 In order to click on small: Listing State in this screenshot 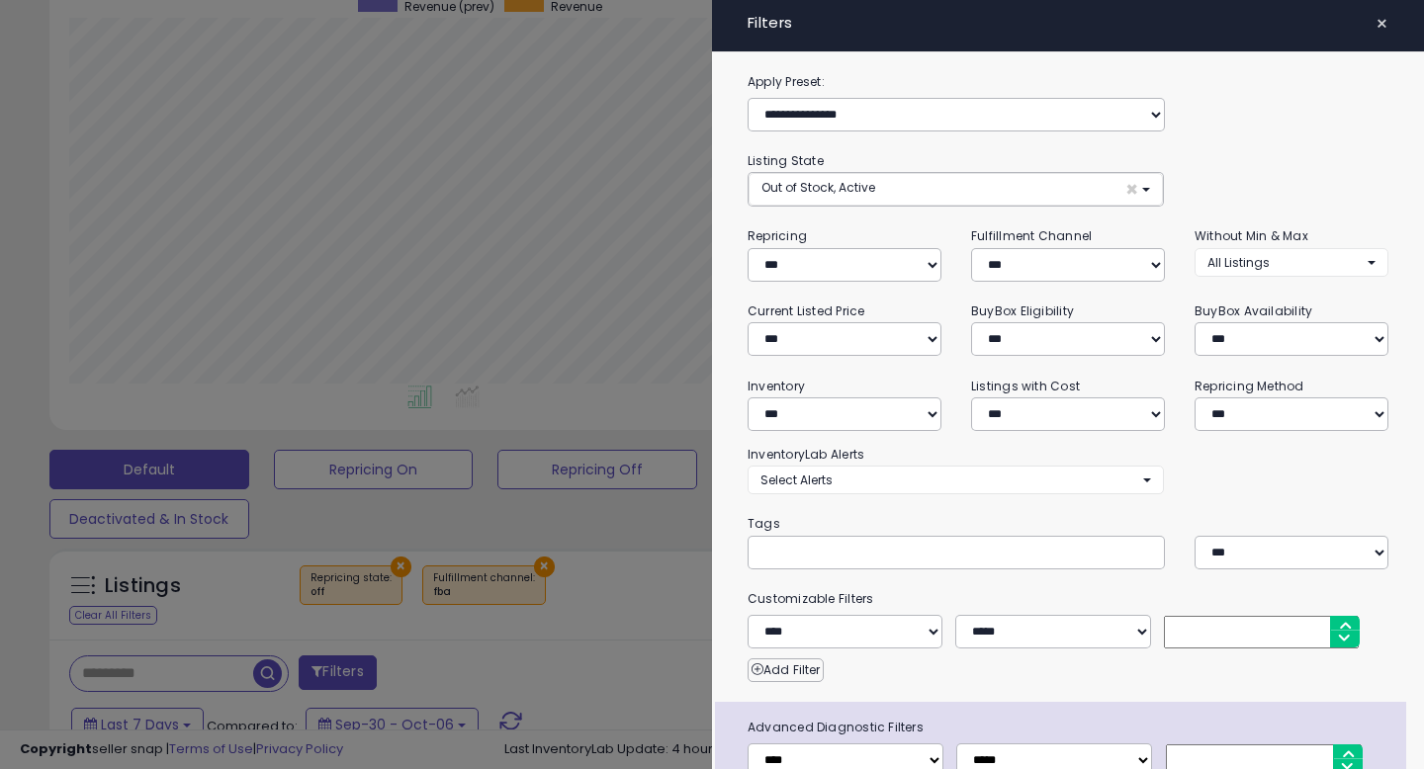, I will do `click(785, 160)`.